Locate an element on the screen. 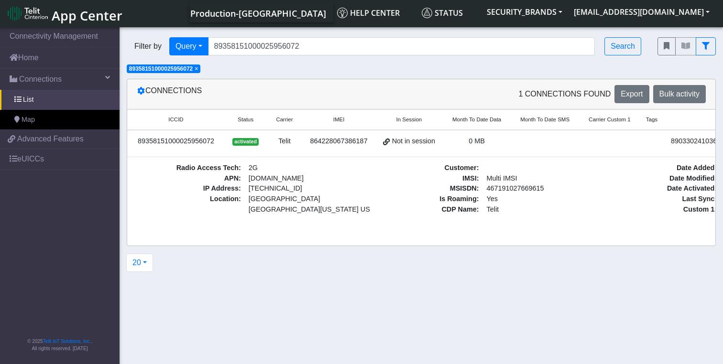  button: SECURITY_BRANDS is located at coordinates (525, 12).